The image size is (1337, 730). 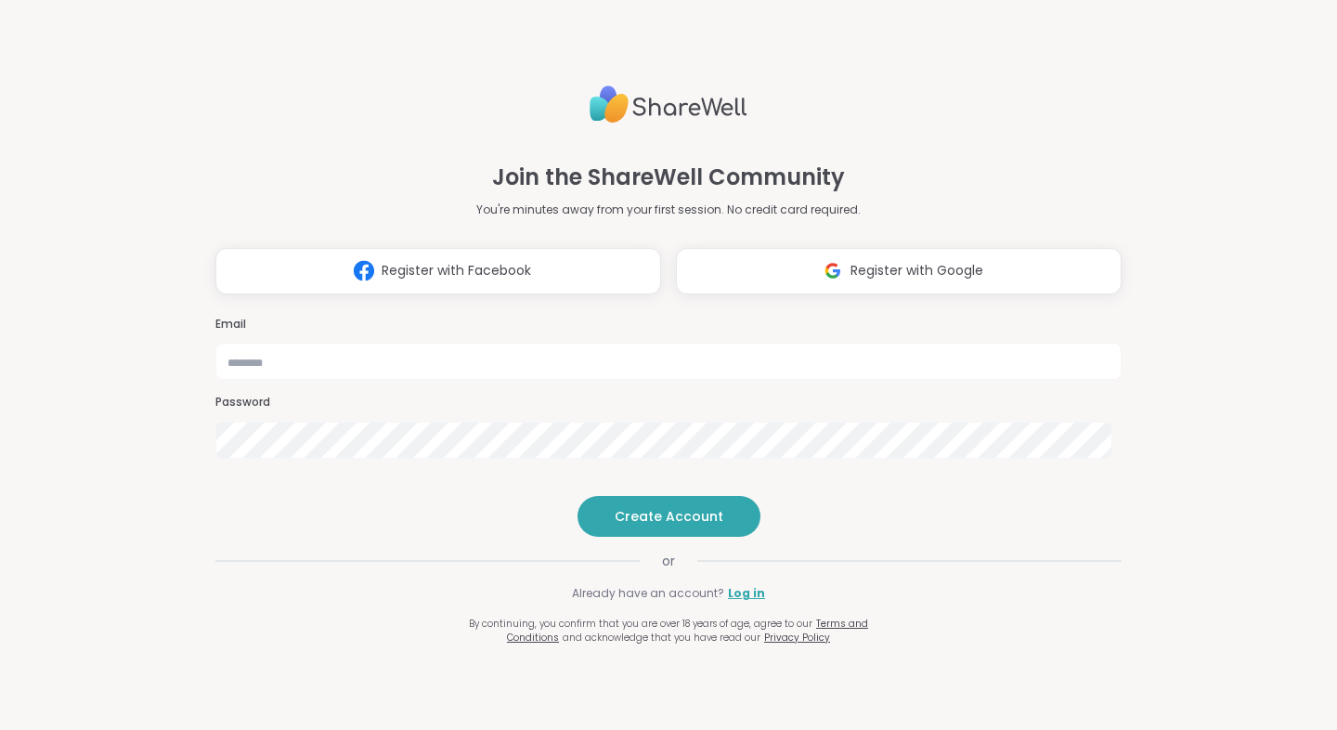 What do you see at coordinates (669, 104) in the screenshot?
I see `img: ShareWell Logo` at bounding box center [669, 104].